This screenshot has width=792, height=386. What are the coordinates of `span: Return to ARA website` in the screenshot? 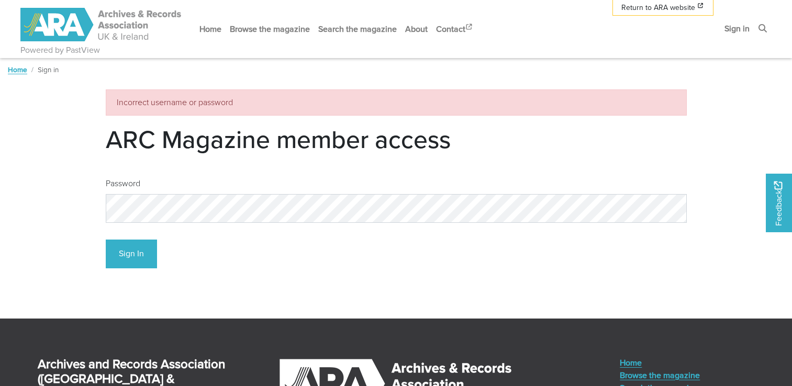 It's located at (658, 7).